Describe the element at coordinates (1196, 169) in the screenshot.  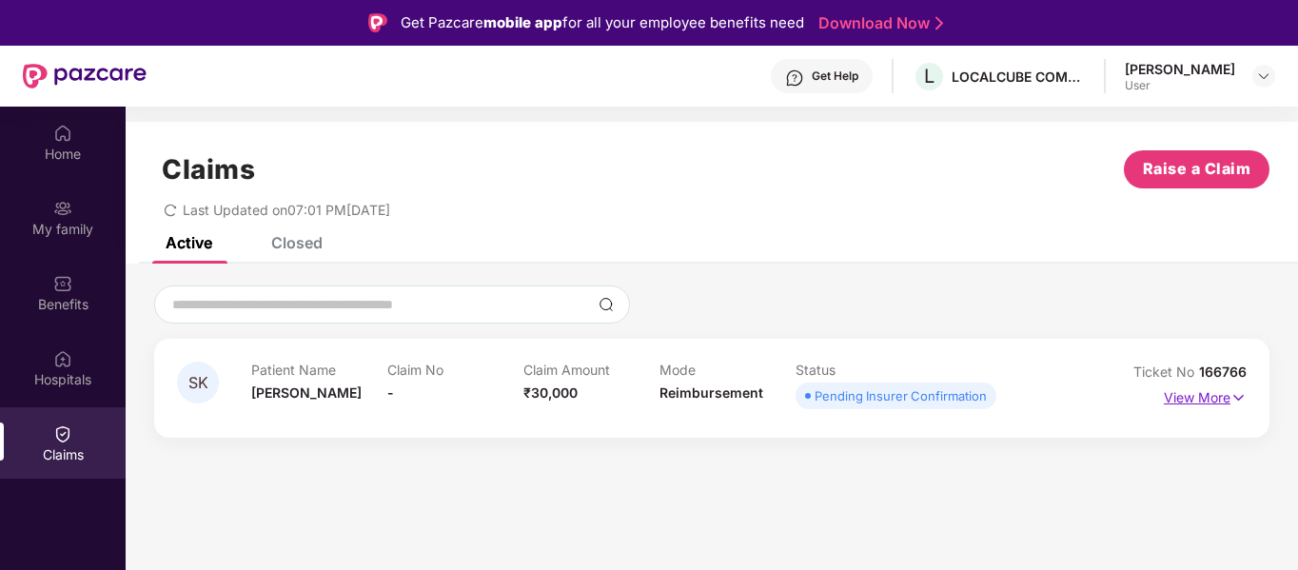
I see `button: Raise a Claim` at that location.